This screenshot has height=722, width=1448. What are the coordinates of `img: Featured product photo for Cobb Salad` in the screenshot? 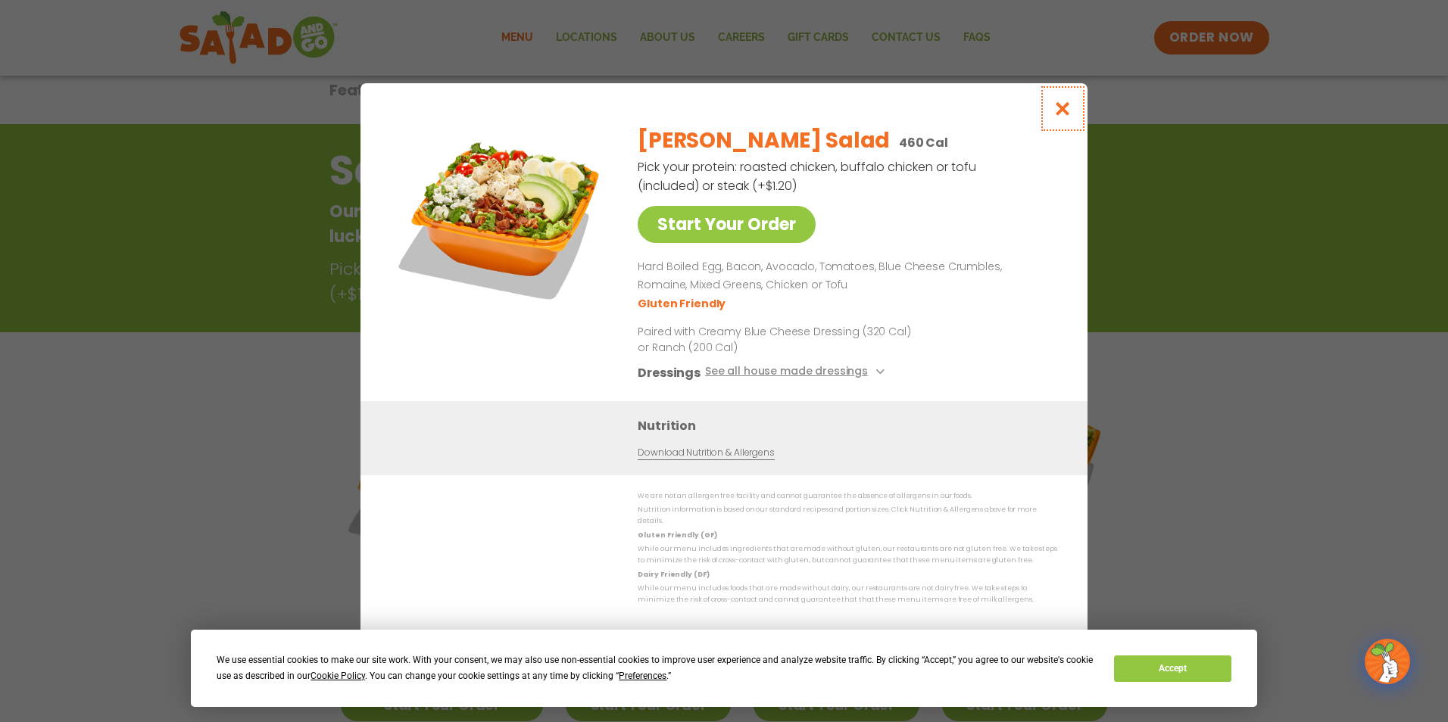 It's located at (501, 220).